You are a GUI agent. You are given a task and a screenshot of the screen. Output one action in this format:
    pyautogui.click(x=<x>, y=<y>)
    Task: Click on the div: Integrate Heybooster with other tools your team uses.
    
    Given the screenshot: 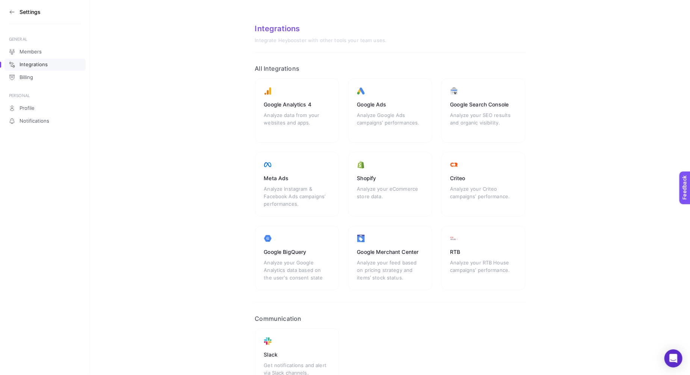 What is the action you would take?
    pyautogui.click(x=390, y=41)
    